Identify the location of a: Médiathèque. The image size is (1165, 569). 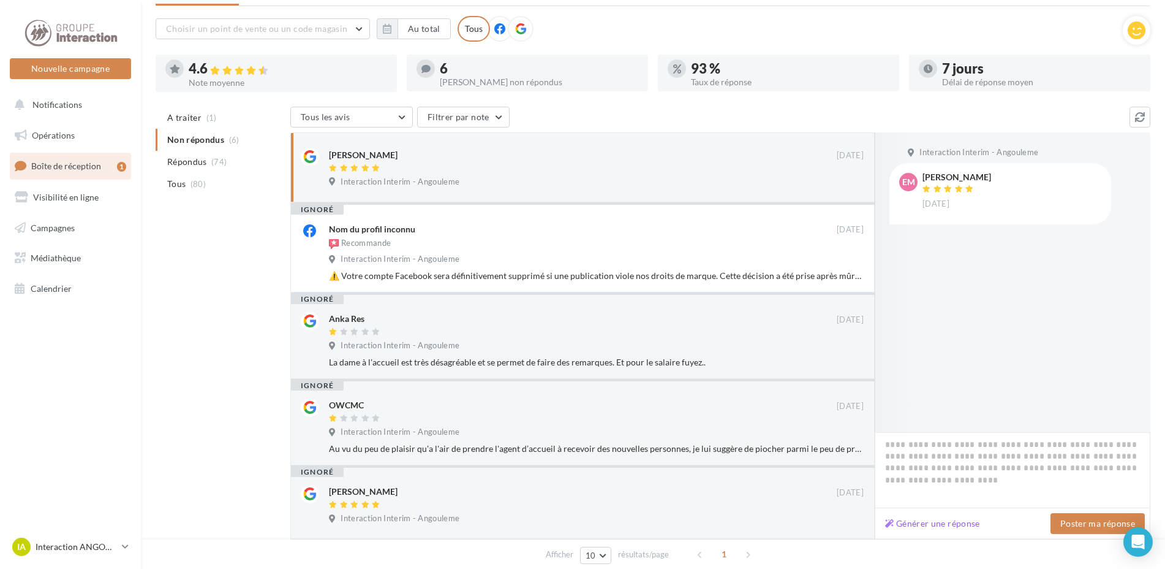
(70, 258).